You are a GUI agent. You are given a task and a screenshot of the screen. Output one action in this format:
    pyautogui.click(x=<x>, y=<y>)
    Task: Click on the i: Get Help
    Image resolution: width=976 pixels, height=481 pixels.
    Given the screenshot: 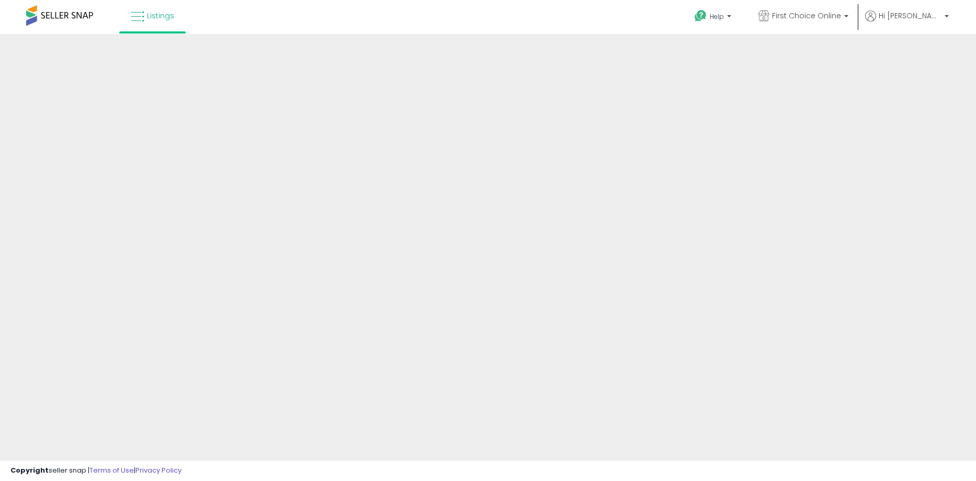 What is the action you would take?
    pyautogui.click(x=700, y=16)
    